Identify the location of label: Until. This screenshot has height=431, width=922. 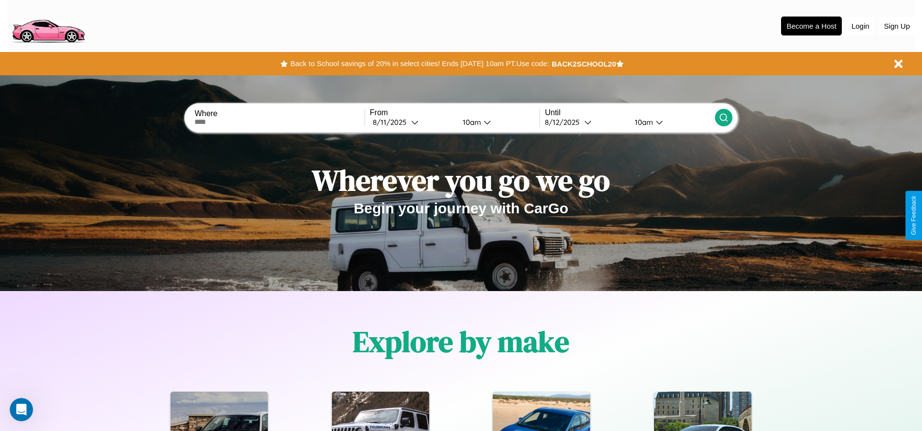
(630, 113).